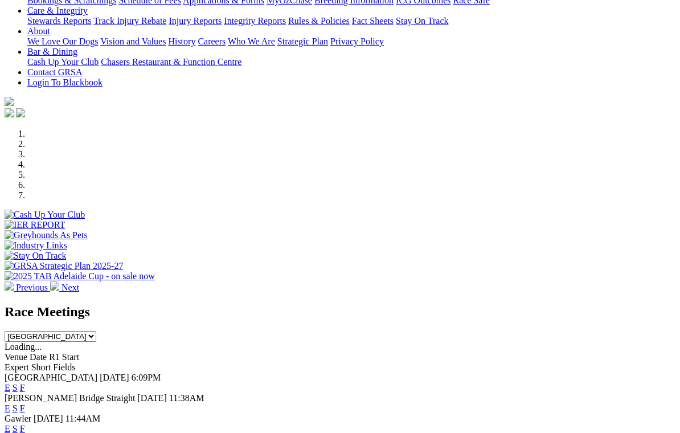  What do you see at coordinates (133, 41) in the screenshot?
I see `a: Vision and Values` at bounding box center [133, 41].